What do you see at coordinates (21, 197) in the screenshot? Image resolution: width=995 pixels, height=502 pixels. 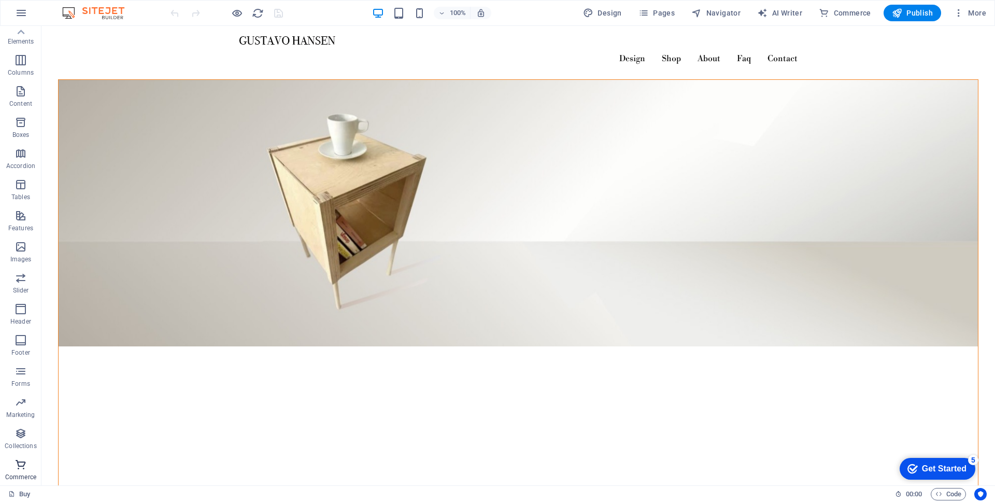 I see `p: Tables` at bounding box center [21, 197].